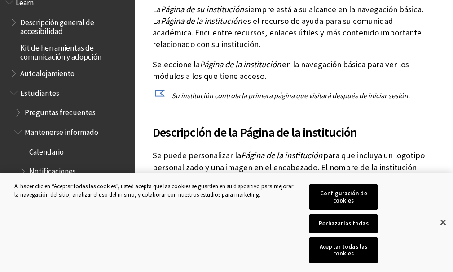  Describe the element at coordinates (294, 127) in the screenshot. I see `h2: Descripción de la Página de la institución` at that location.